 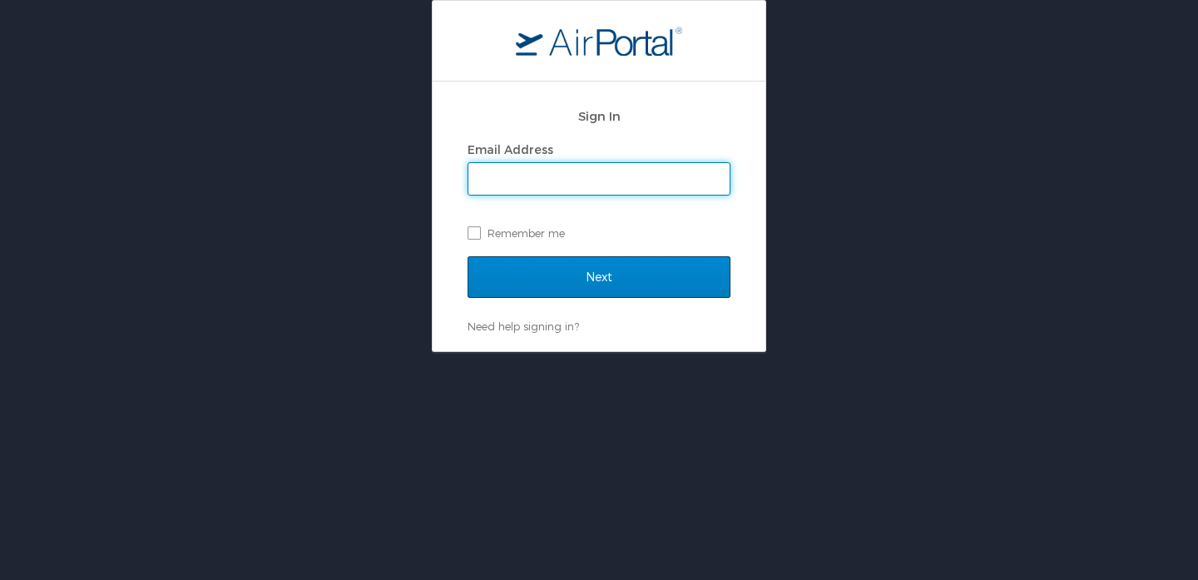 What do you see at coordinates (523, 326) in the screenshot?
I see `a: Need help signing in?` at bounding box center [523, 326].